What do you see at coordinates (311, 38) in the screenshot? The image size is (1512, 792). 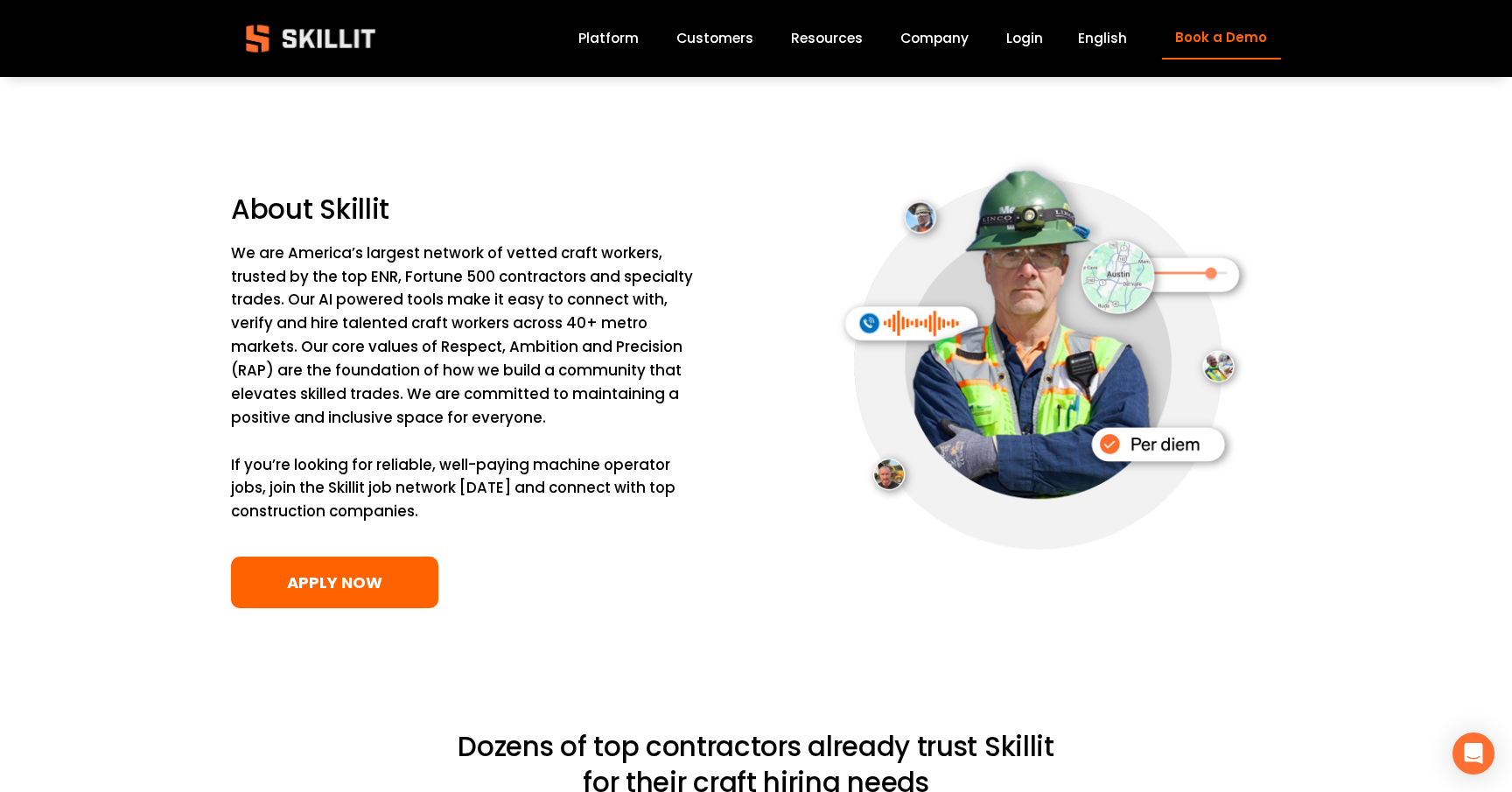 I see `img: Skillit` at bounding box center [311, 38].